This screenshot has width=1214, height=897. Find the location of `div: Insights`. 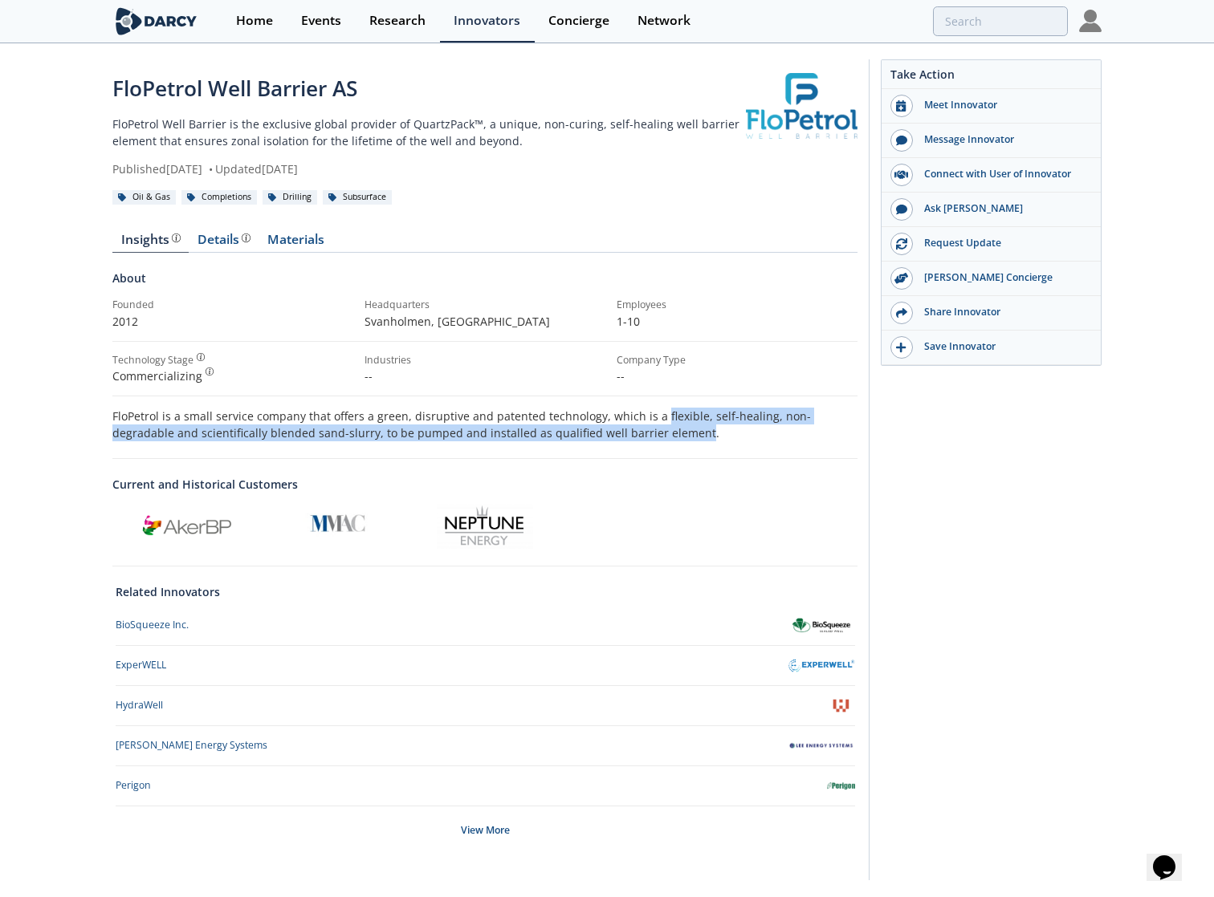

div: Insights is located at coordinates (151, 240).